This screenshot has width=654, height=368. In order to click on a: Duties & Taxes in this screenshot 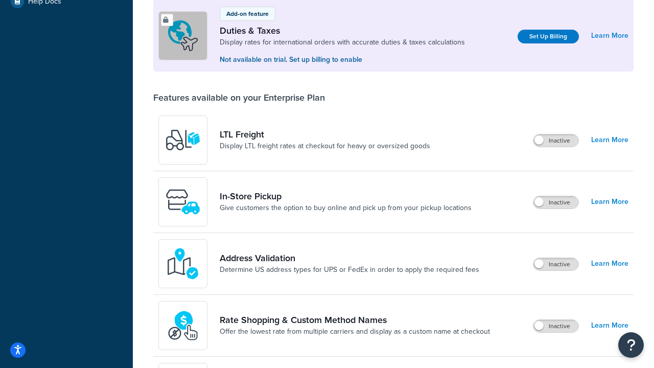, I will do `click(342, 31)`.